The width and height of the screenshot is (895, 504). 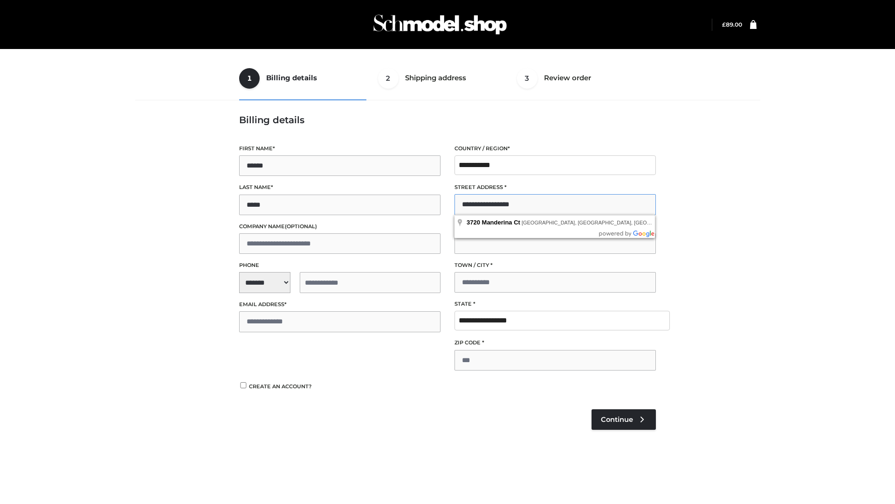 I want to click on label: Company name, so click(x=340, y=226).